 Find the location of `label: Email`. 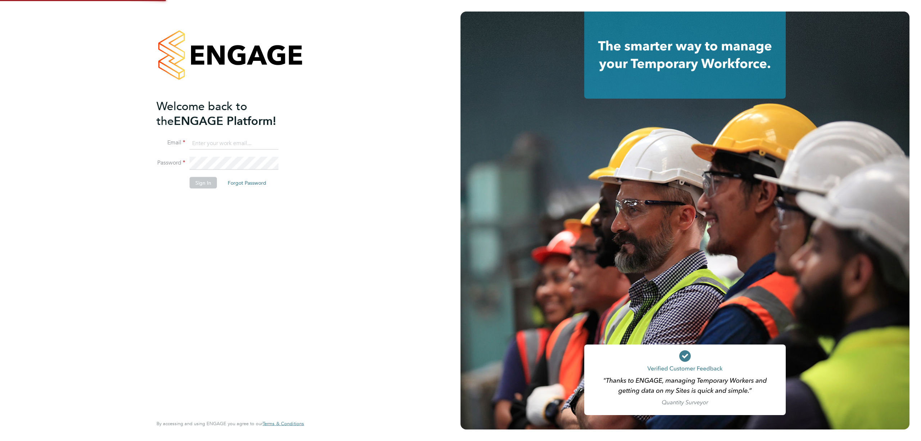

label: Email is located at coordinates (171, 142).